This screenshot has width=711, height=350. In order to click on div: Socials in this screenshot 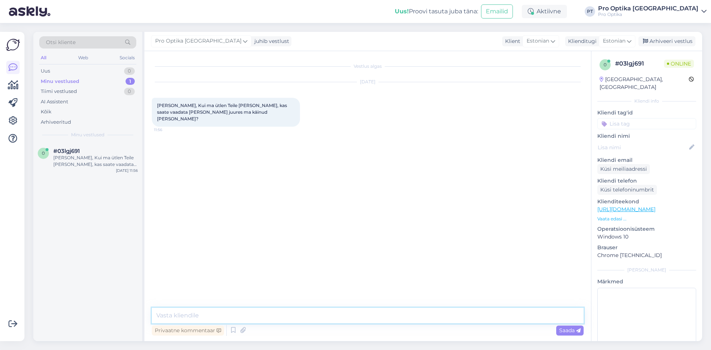, I will do `click(127, 58)`.